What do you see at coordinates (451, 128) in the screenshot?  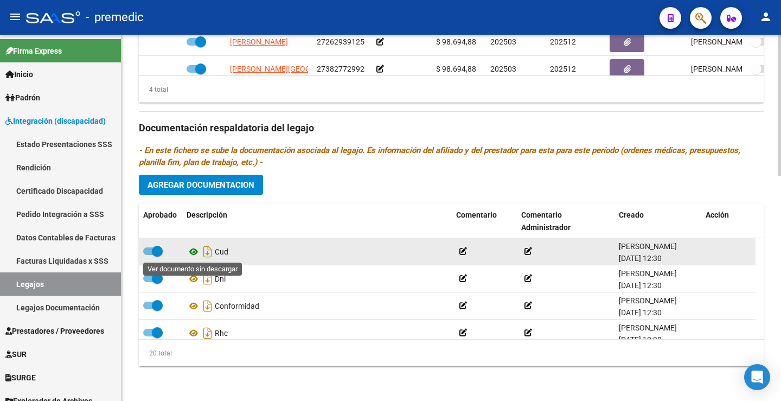 I see `h3: Documentación respaldatoria del legajo` at bounding box center [451, 128].